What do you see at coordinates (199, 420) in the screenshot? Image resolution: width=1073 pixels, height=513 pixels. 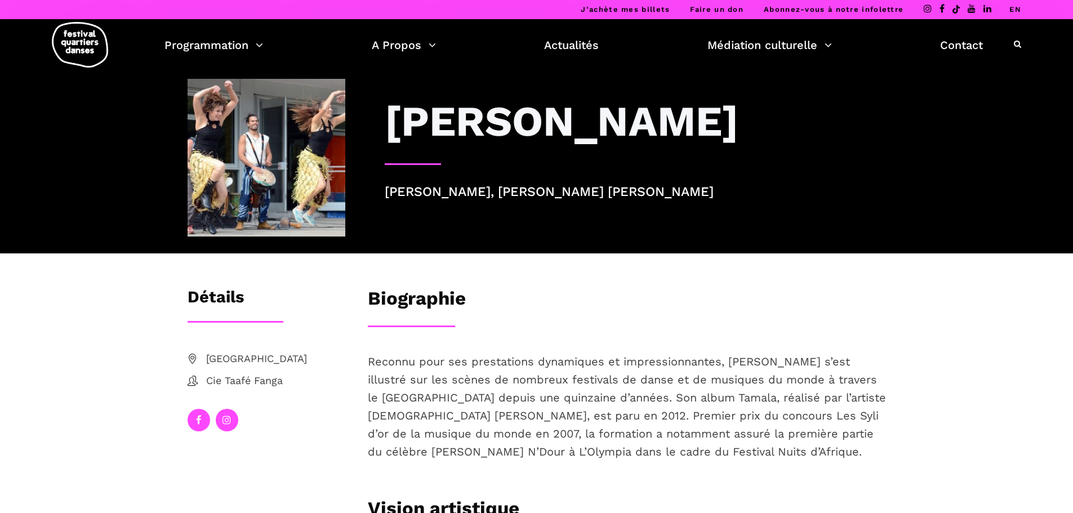 I see `a: facebook` at bounding box center [199, 420].